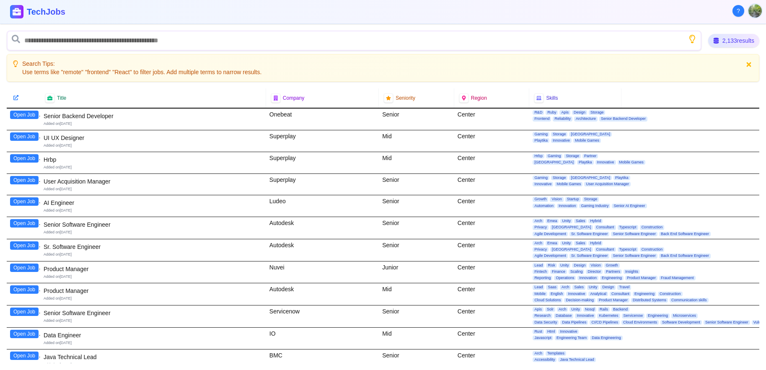  I want to click on div: Hrbp, so click(153, 160).